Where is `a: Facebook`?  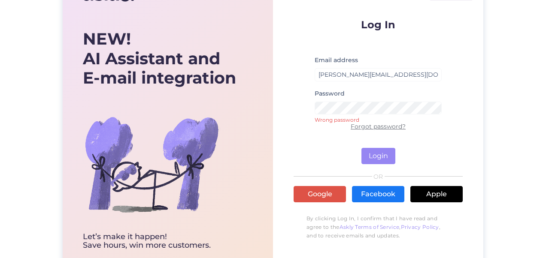 a: Facebook is located at coordinates (378, 195).